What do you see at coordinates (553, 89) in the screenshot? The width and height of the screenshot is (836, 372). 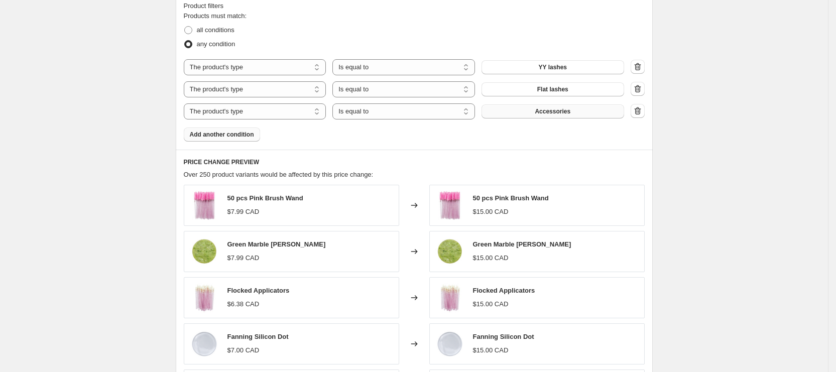 I see `button: Flat lashes` at bounding box center [553, 89].